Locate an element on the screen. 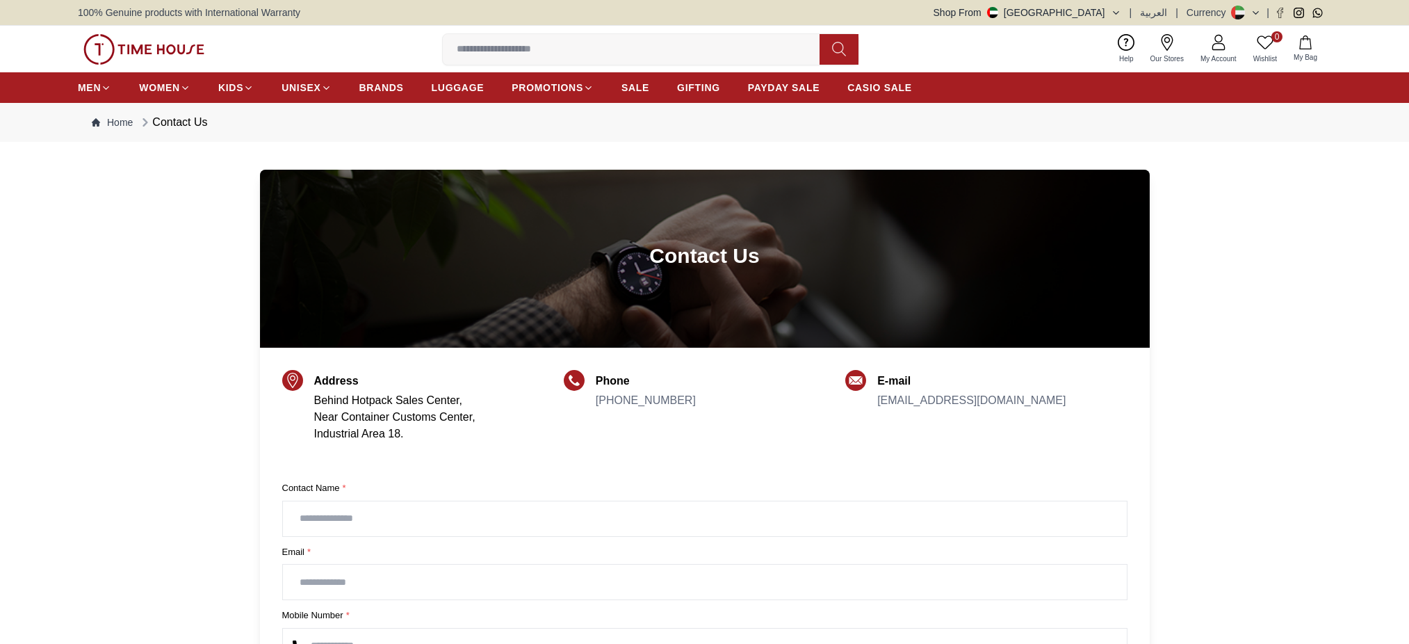  button: العربية is located at coordinates (1153, 13).